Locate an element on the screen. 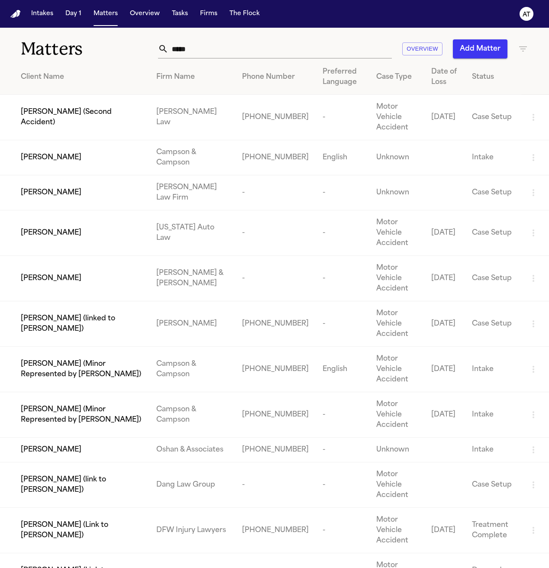 This screenshot has height=568, width=549. div: Firm Name is located at coordinates (192, 77).